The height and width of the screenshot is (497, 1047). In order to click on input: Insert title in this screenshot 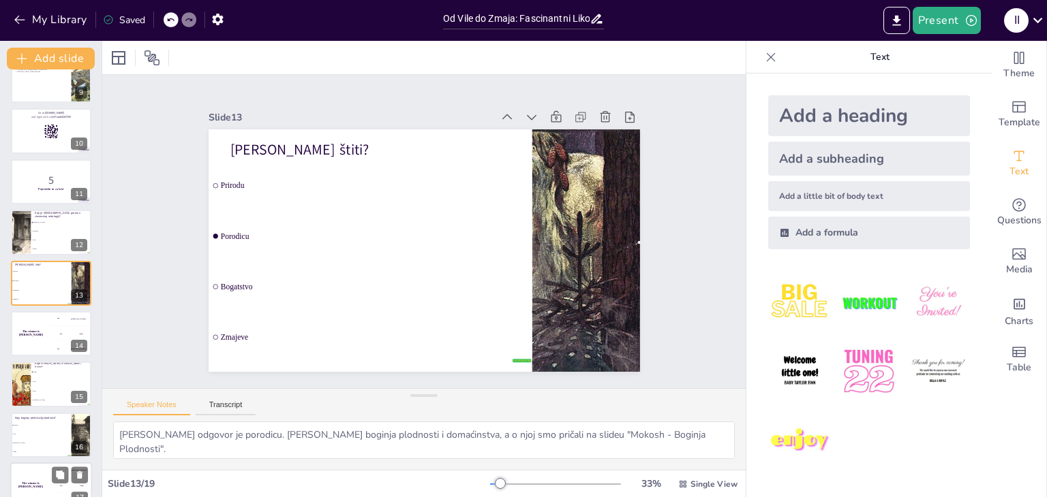, I will do `click(516, 18)`.